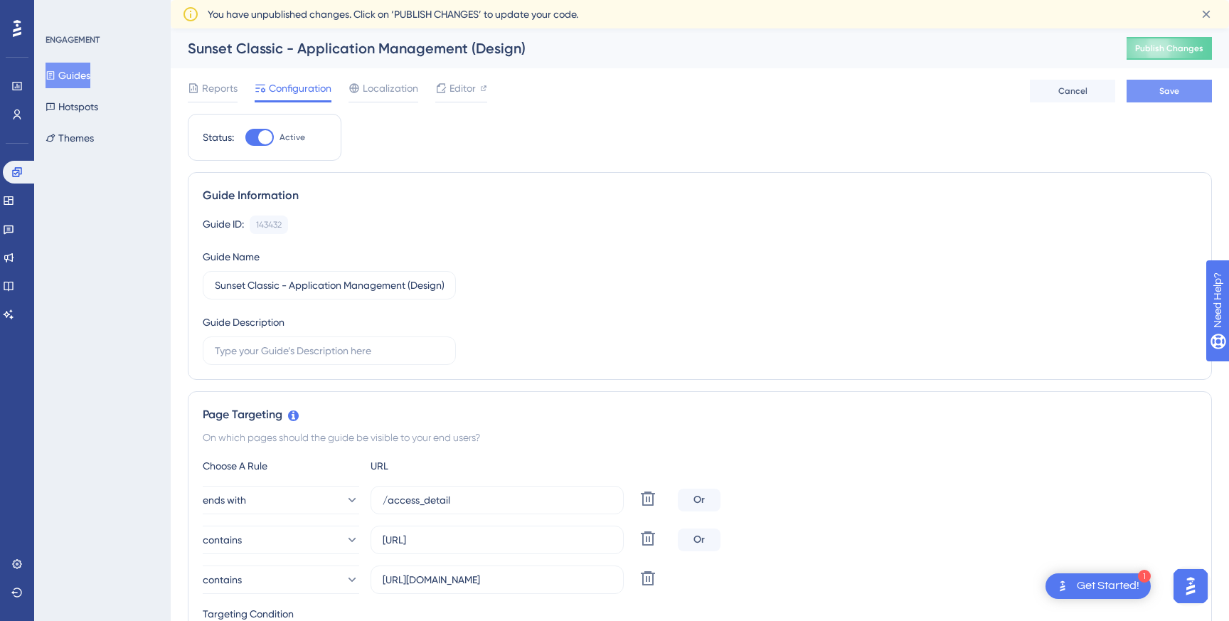 Image resolution: width=1229 pixels, height=621 pixels. I want to click on div: URL, so click(449, 466).